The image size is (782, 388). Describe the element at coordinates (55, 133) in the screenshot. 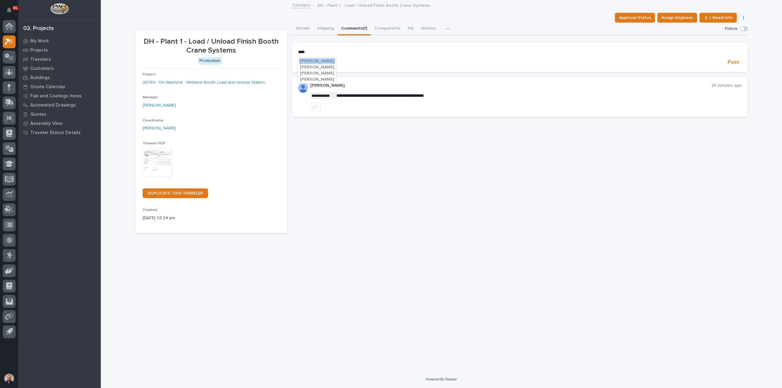

I see `p: Traveler Status Details` at that location.